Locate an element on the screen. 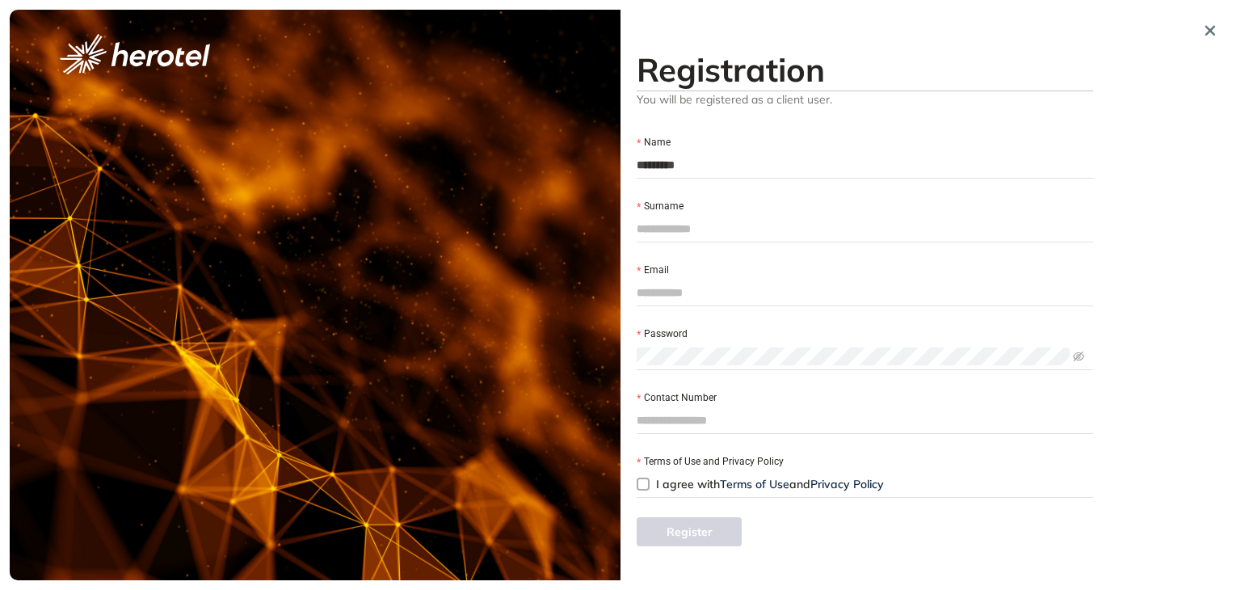 The image size is (1241, 590). label: Surname is located at coordinates (660, 206).